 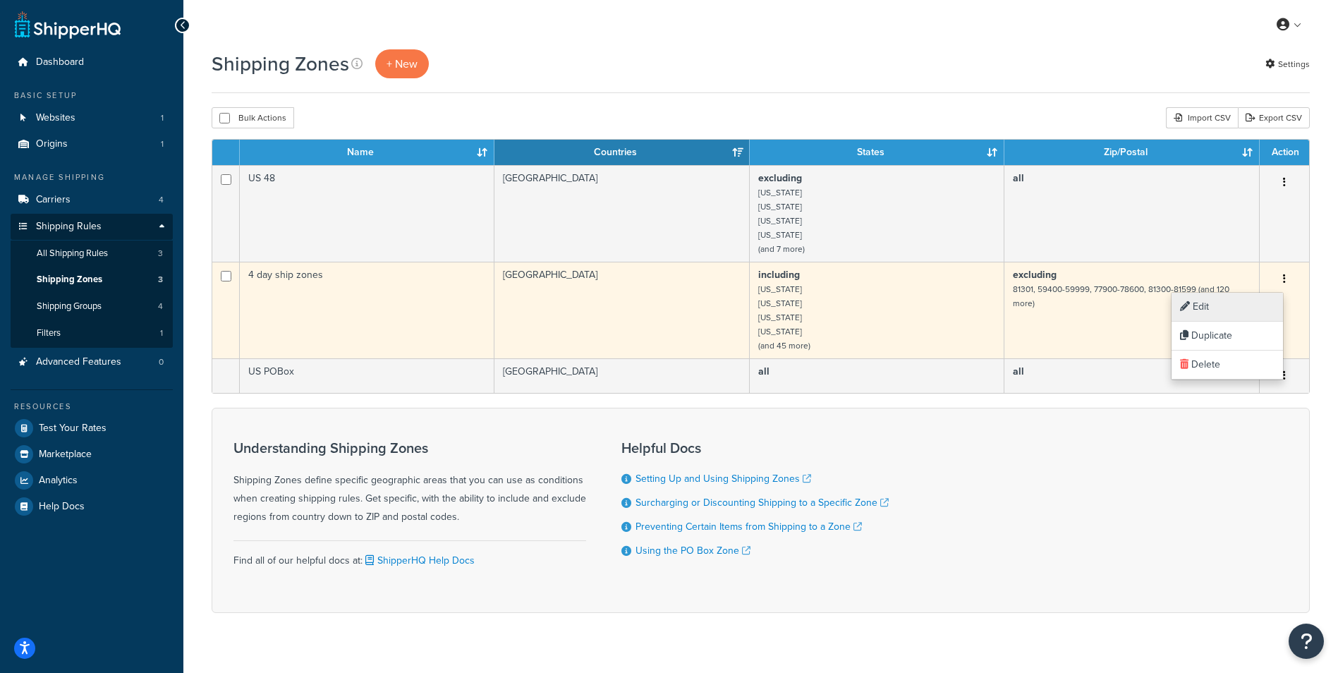 What do you see at coordinates (748, 526) in the screenshot?
I see `a: Preventing Certain Items from Shipping to a Zone` at bounding box center [748, 526].